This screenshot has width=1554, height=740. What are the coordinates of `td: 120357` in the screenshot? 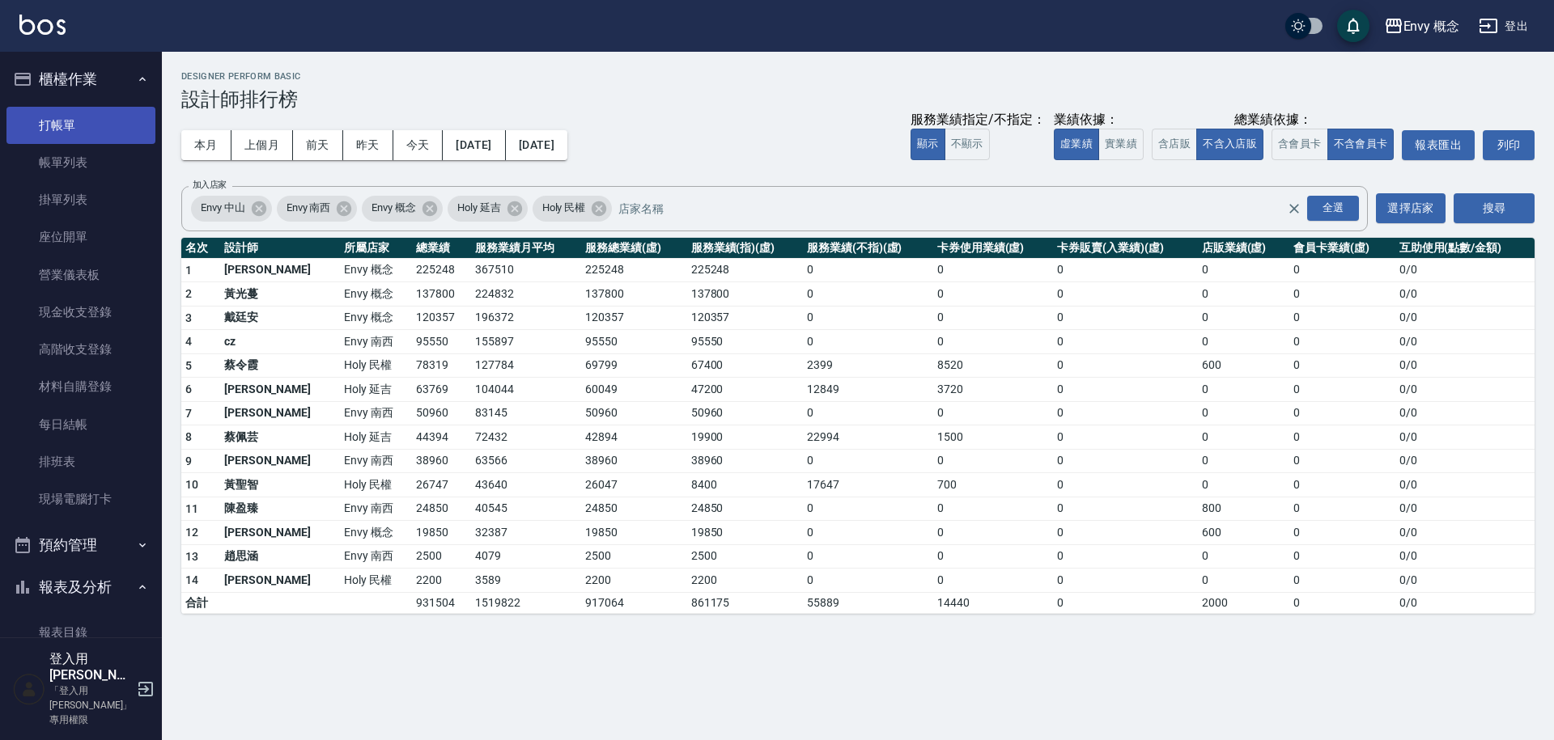 It's located at (441, 318).